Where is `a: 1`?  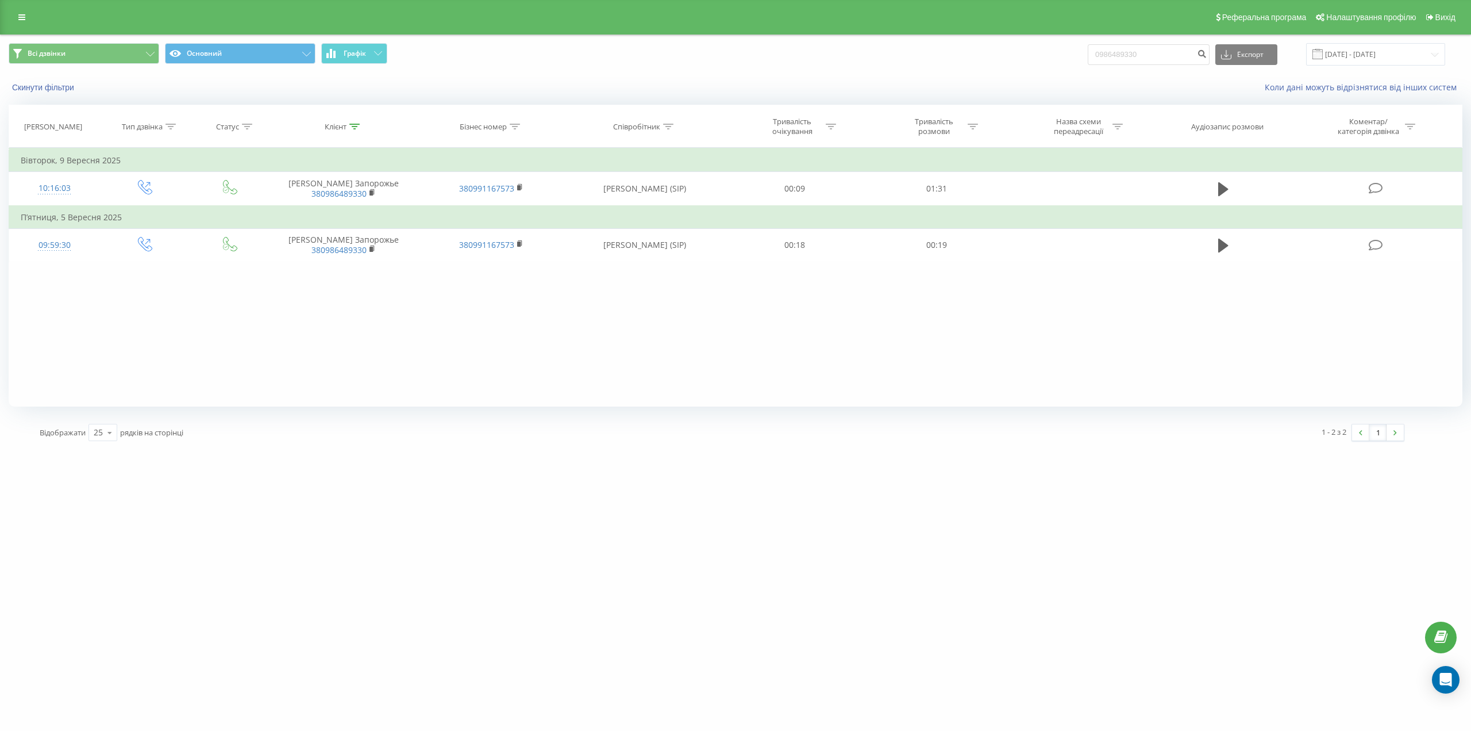 a: 1 is located at coordinates (1378, 432).